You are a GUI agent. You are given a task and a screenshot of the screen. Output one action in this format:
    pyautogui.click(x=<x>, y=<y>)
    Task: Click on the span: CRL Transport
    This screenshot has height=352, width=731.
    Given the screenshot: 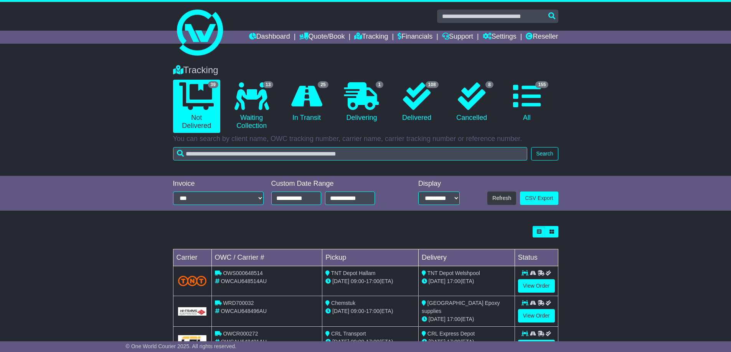 What is the action you would take?
    pyautogui.click(x=348, y=334)
    